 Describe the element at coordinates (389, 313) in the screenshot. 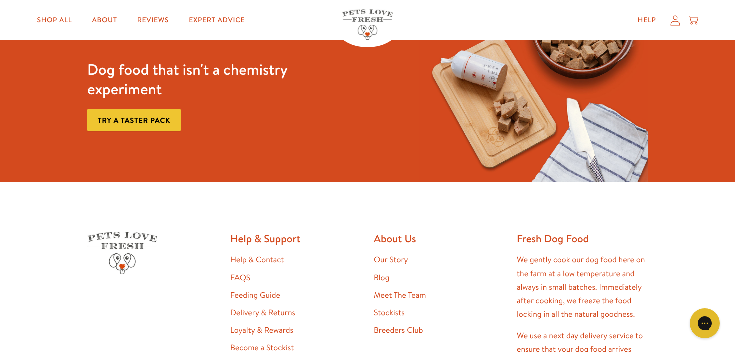

I see `a: Stockists` at that location.